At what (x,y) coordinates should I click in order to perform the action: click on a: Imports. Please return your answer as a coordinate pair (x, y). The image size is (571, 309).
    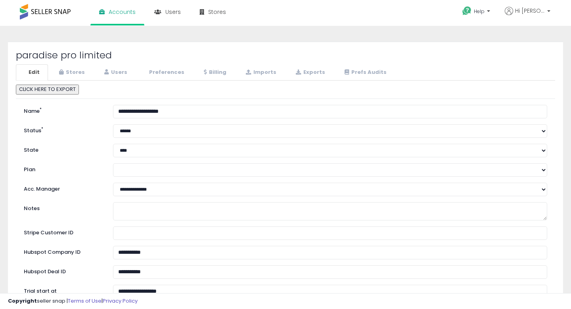
    Looking at the image, I should click on (260, 72).